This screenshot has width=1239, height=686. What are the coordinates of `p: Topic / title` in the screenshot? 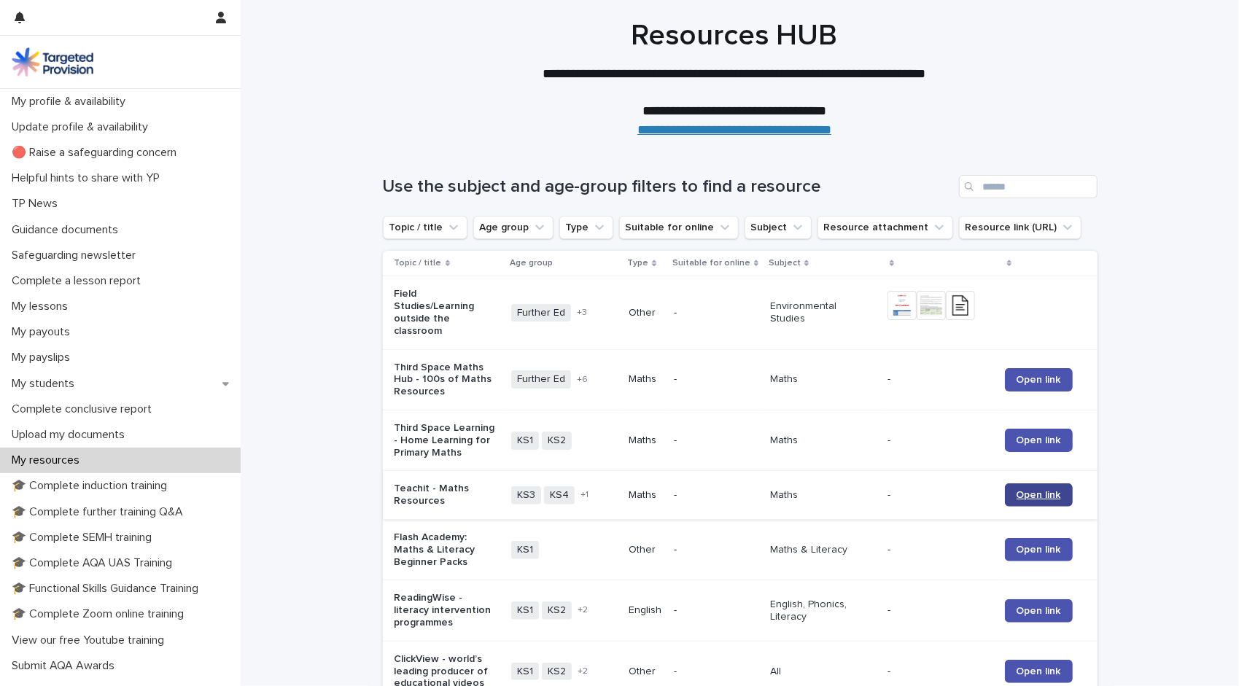 It's located at (418, 263).